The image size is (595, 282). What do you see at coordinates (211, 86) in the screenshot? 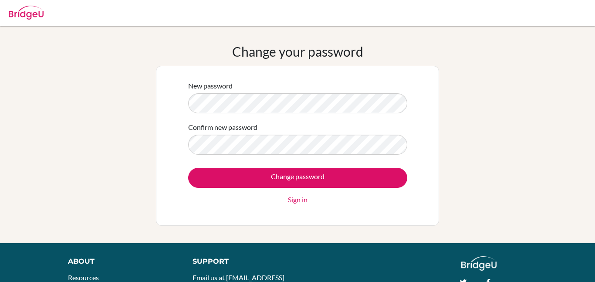
I see `label: New password` at bounding box center [211, 86].